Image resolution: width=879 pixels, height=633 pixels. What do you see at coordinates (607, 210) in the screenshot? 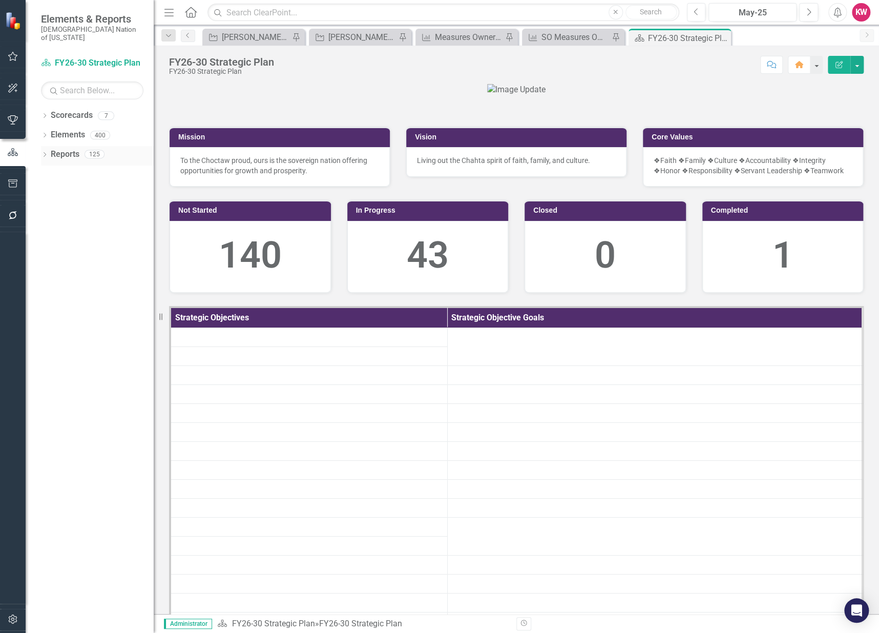
I see `h3: Closed` at bounding box center [607, 210].